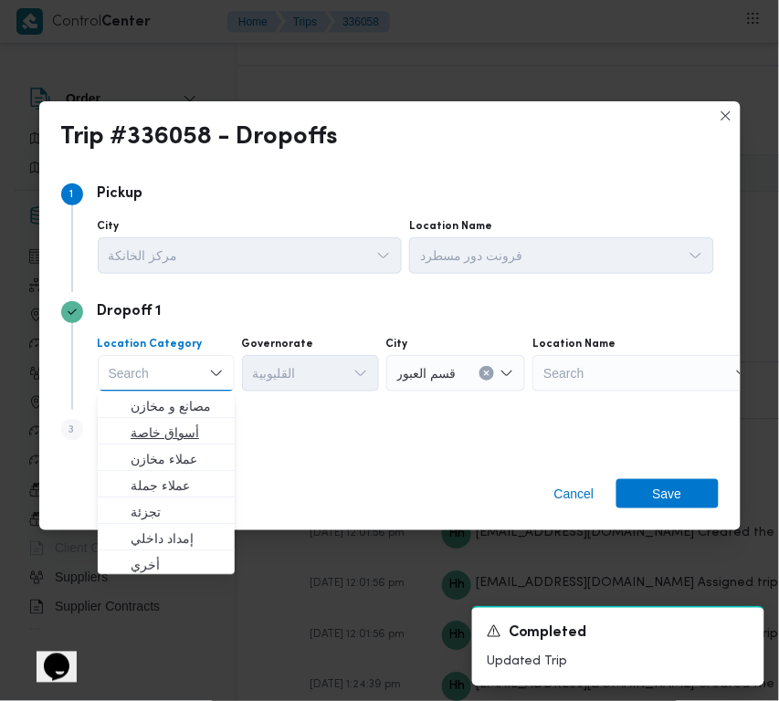  I want to click on p: Pickup, so click(121, 195).